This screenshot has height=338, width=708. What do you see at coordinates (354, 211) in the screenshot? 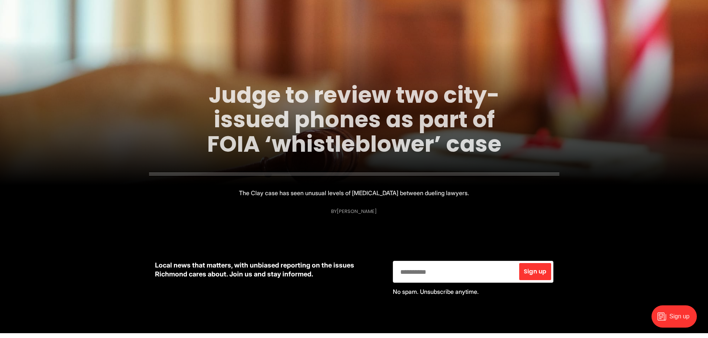
I see `div: By` at bounding box center [354, 211].